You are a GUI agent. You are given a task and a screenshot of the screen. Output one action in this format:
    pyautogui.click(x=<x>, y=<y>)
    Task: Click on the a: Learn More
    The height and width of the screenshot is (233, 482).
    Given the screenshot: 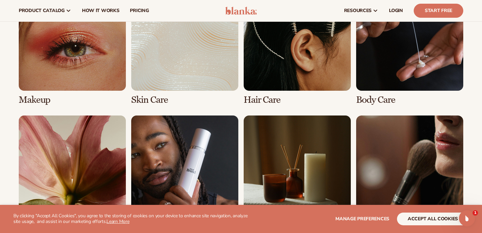 What is the action you would take?
    pyautogui.click(x=118, y=221)
    